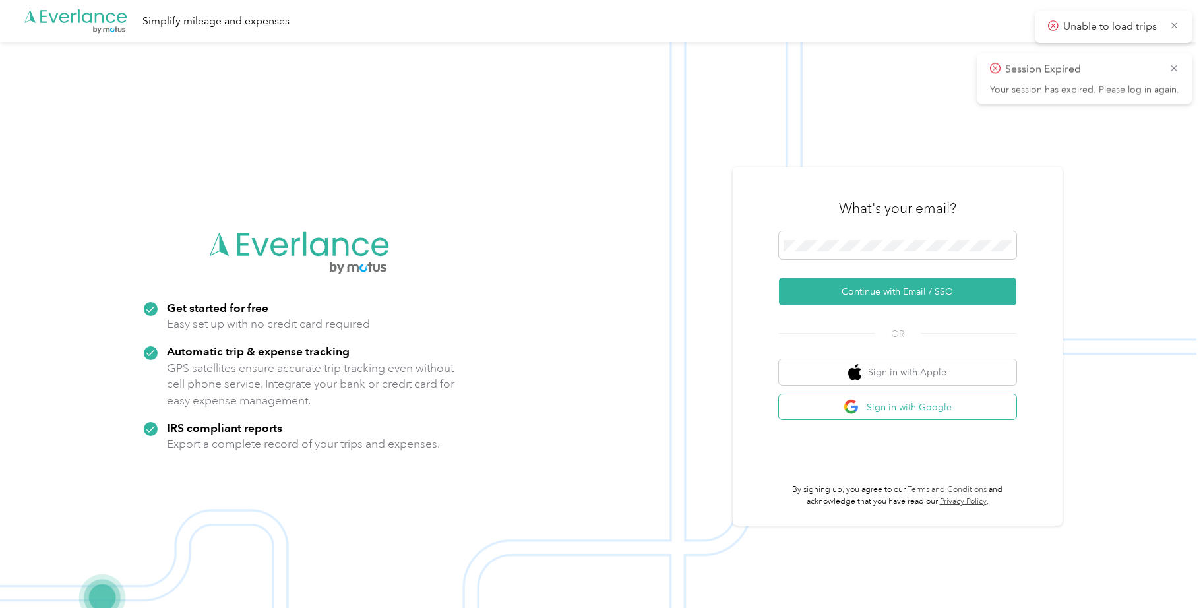 This screenshot has height=608, width=1203. I want to click on p: Export a complete record of your trips and expenses., so click(303, 444).